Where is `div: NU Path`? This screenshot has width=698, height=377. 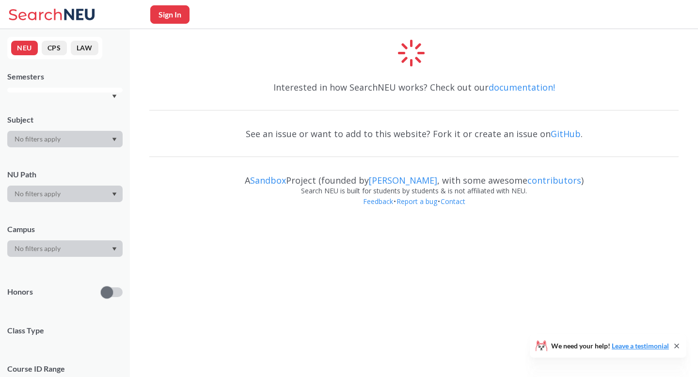 div: NU Path is located at coordinates (65, 174).